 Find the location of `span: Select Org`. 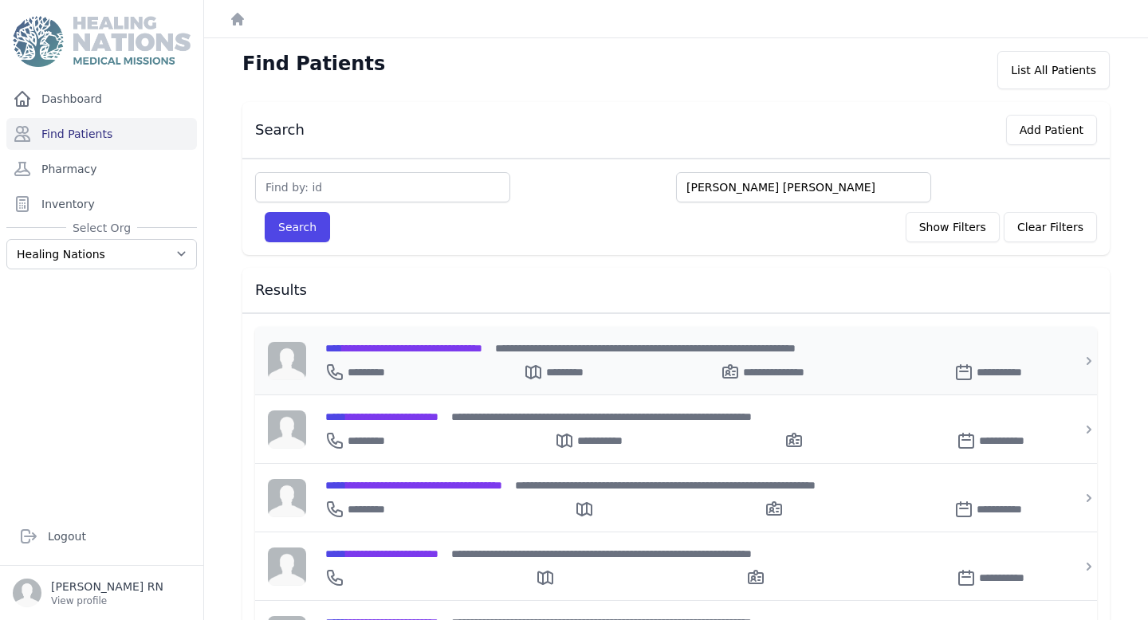

span: Select Org is located at coordinates (101, 228).